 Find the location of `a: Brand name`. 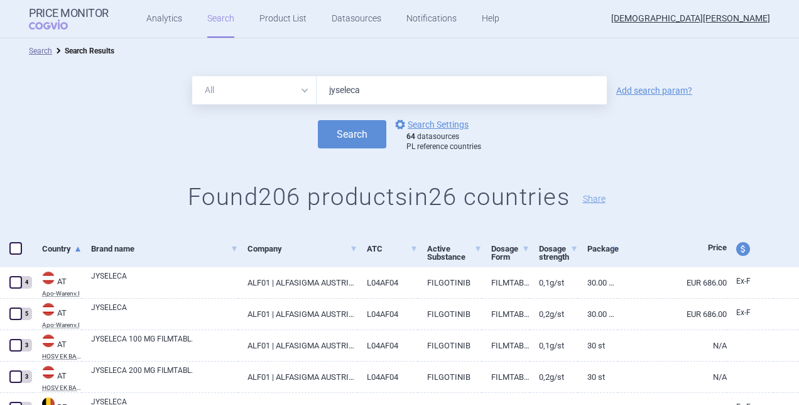

a: Brand name is located at coordinates (165, 248).